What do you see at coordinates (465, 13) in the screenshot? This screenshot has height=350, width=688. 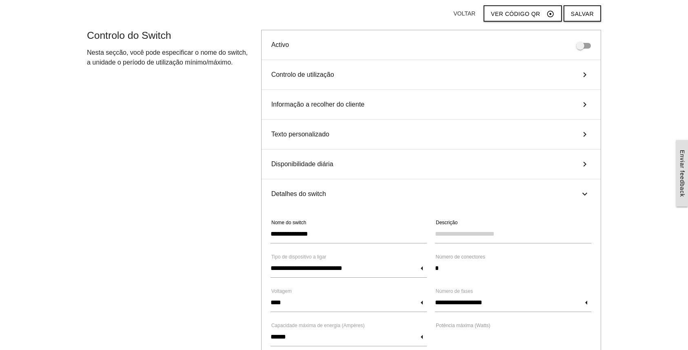 I see `button: Voltar` at bounding box center [465, 13].